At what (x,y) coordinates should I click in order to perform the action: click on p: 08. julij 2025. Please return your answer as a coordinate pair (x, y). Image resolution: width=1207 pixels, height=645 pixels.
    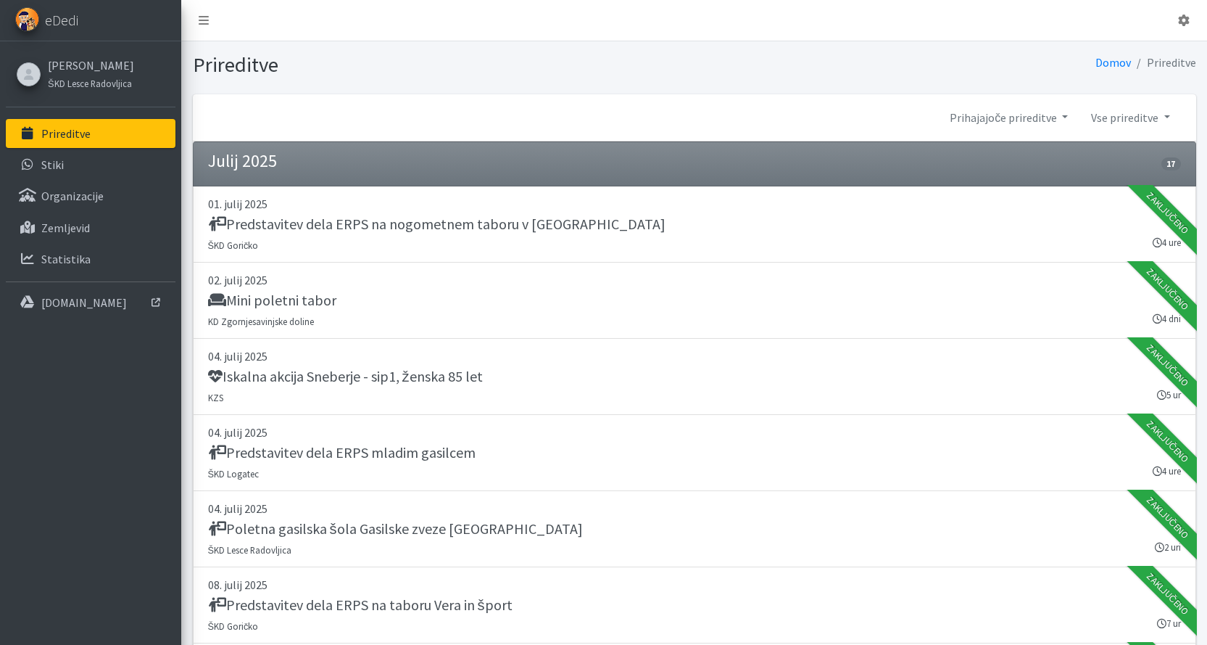
    Looking at the image, I should click on (695, 584).